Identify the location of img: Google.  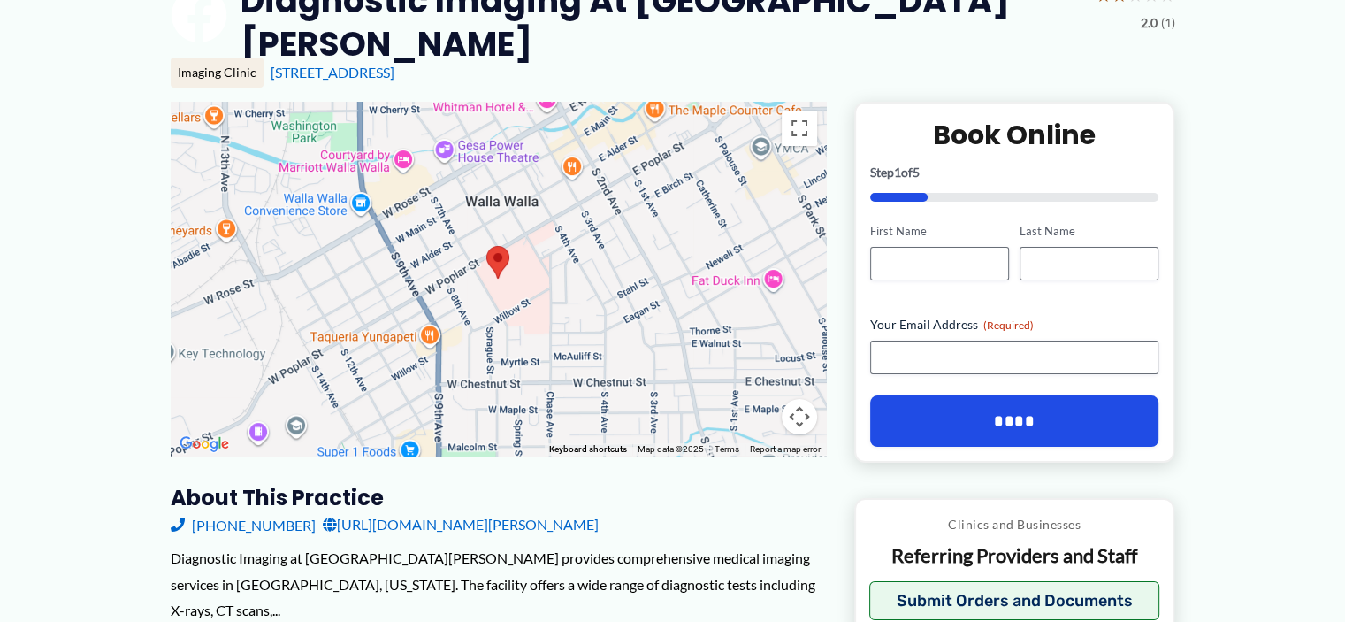
(204, 444).